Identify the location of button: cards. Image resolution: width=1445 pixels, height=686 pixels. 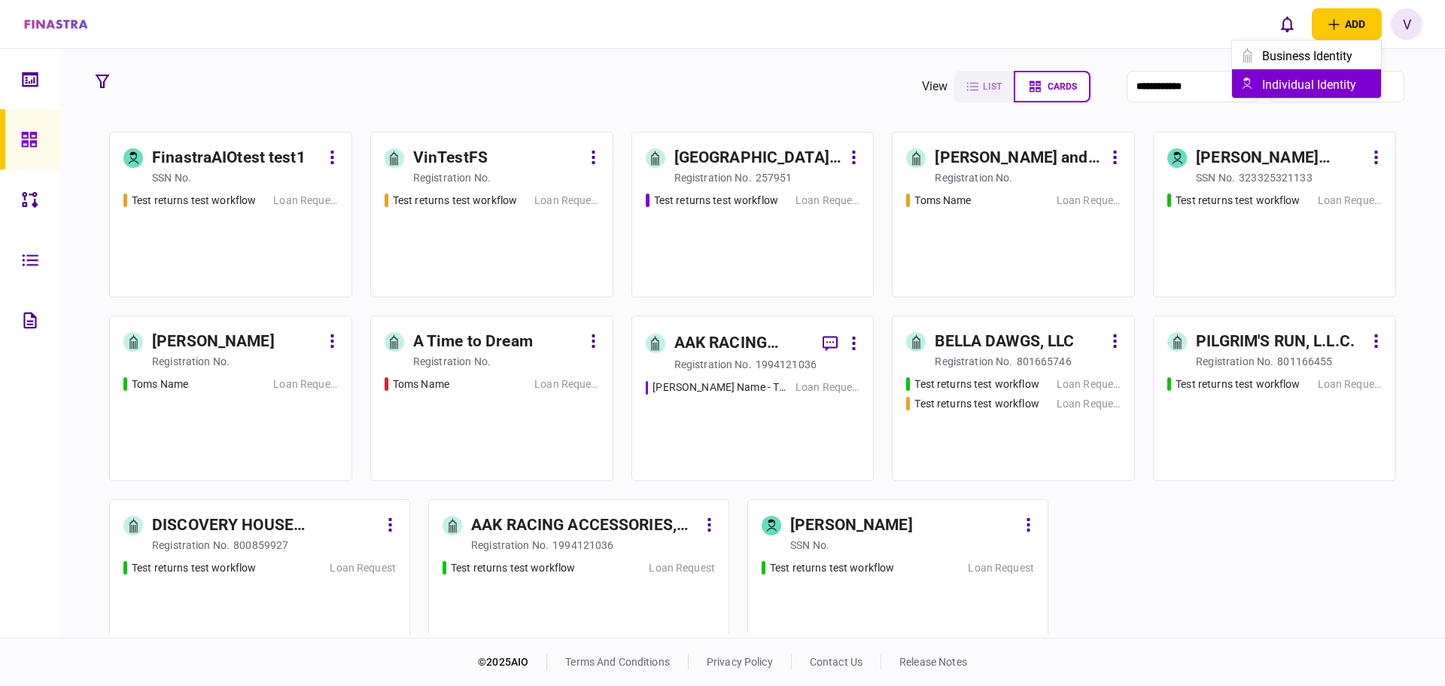
(1052, 87).